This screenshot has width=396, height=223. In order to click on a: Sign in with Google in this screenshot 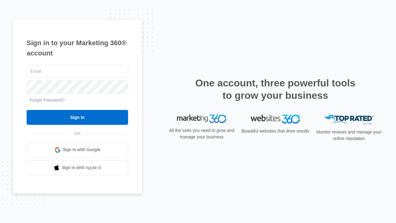, I will do `click(77, 150)`.